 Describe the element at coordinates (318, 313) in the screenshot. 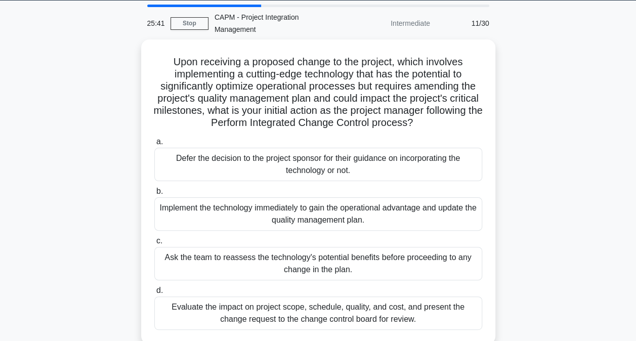

I see `div: Evaluate the impact on project scope, schedule, quality, and cost, and present the change request...` at that location.